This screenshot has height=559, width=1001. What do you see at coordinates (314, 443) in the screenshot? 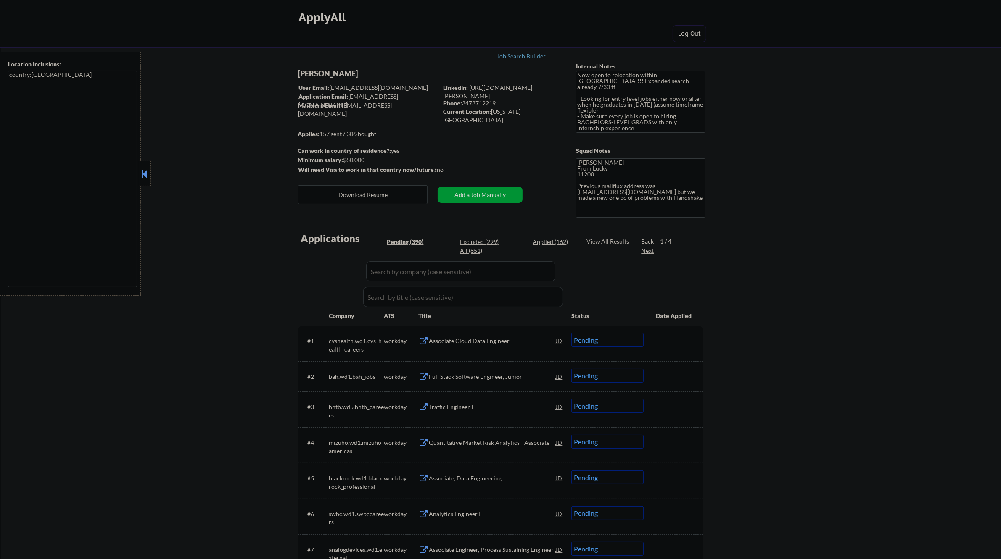
I see `div: #4` at bounding box center [314, 443].